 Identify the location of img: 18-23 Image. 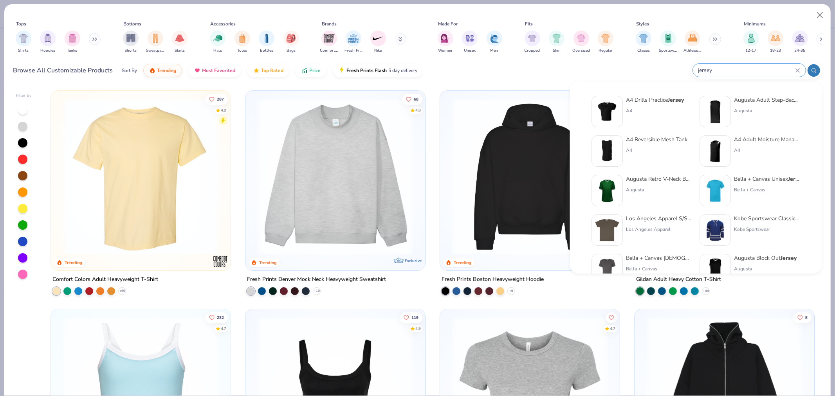
(776, 38).